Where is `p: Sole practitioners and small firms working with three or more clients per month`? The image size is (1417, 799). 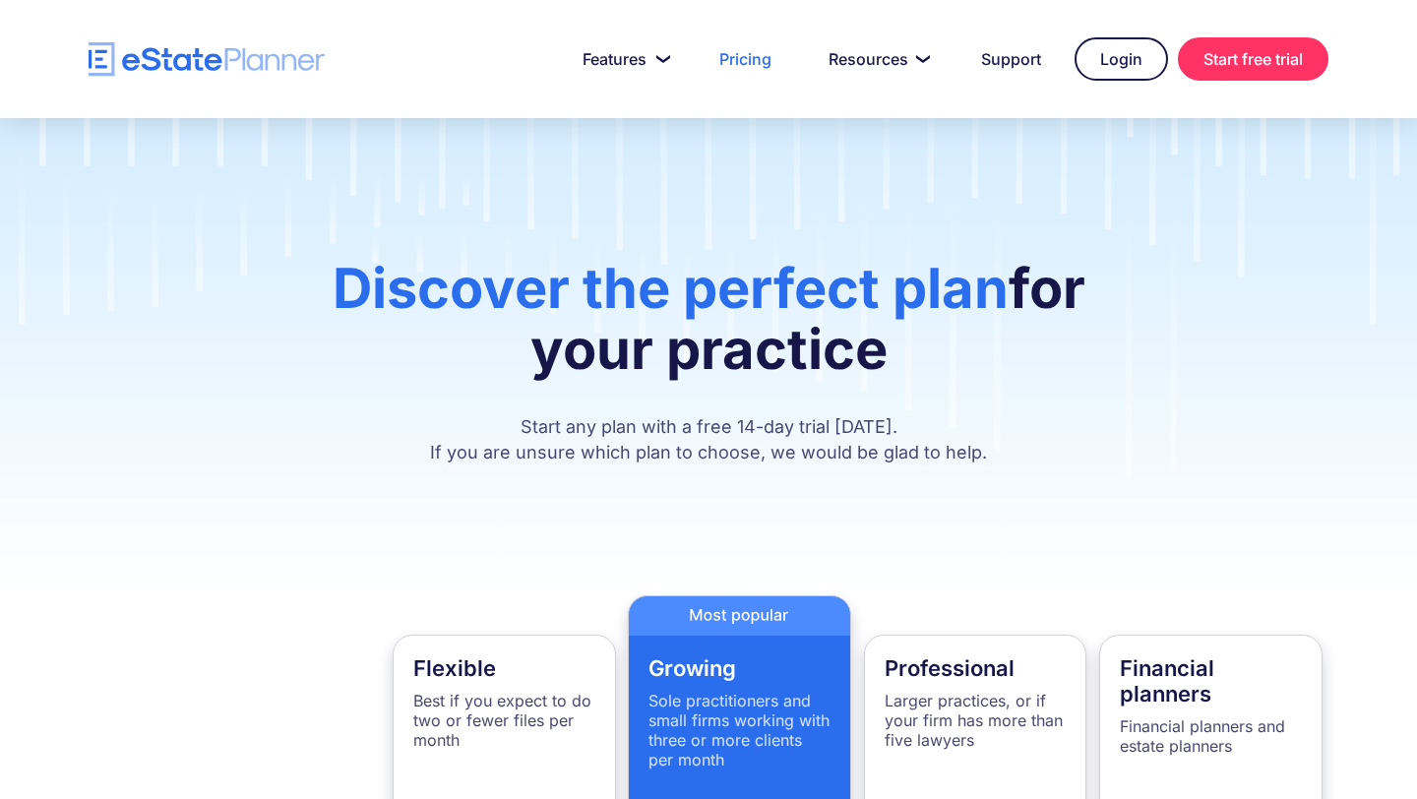 p: Sole practitioners and small firms working with three or more clients per month is located at coordinates (739, 730).